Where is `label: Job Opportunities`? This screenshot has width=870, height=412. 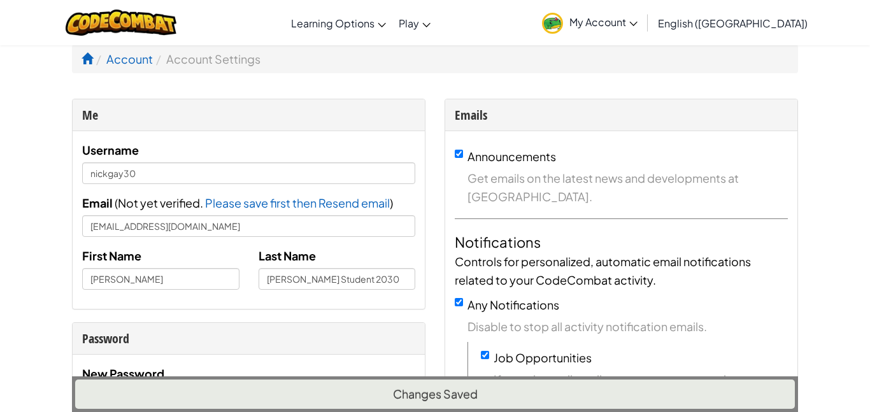 label: Job Opportunities is located at coordinates (542, 357).